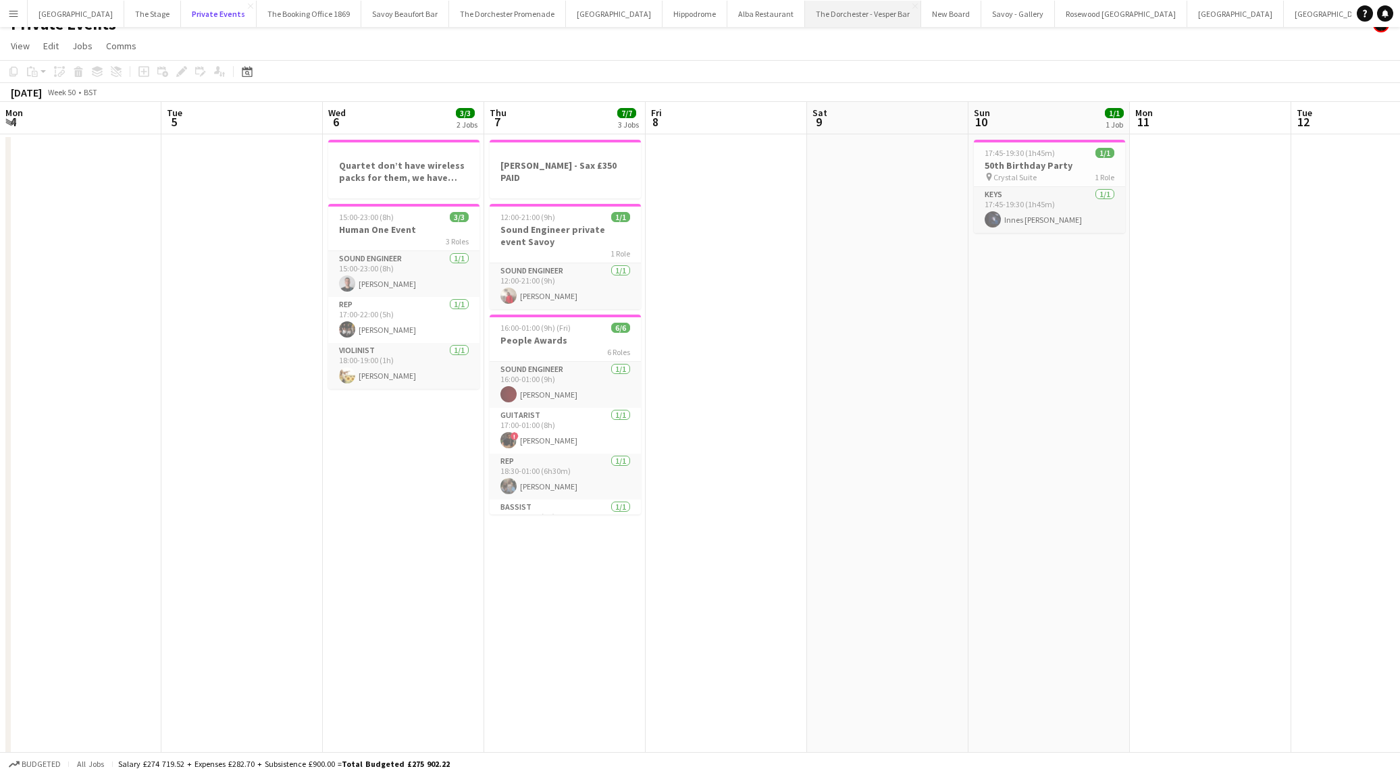  I want to click on a: View, so click(20, 46).